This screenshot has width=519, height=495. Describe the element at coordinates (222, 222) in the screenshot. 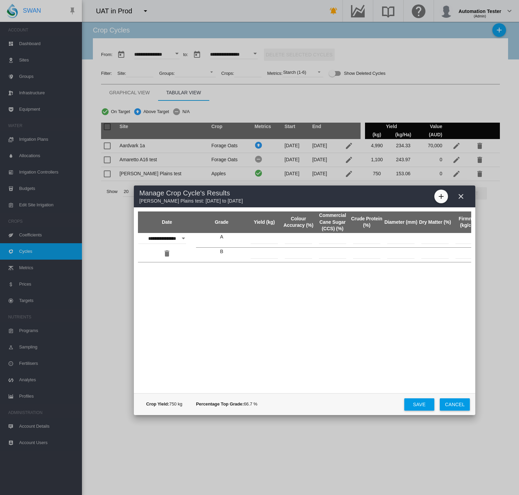

I see `th: Grade` at that location.